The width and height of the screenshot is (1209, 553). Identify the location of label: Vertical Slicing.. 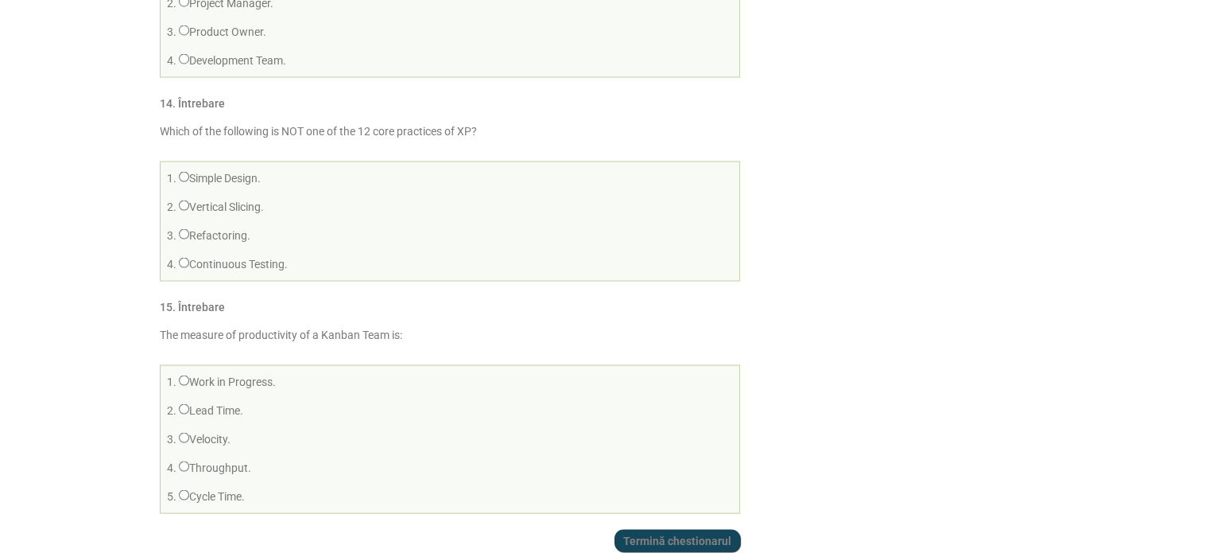
(221, 206).